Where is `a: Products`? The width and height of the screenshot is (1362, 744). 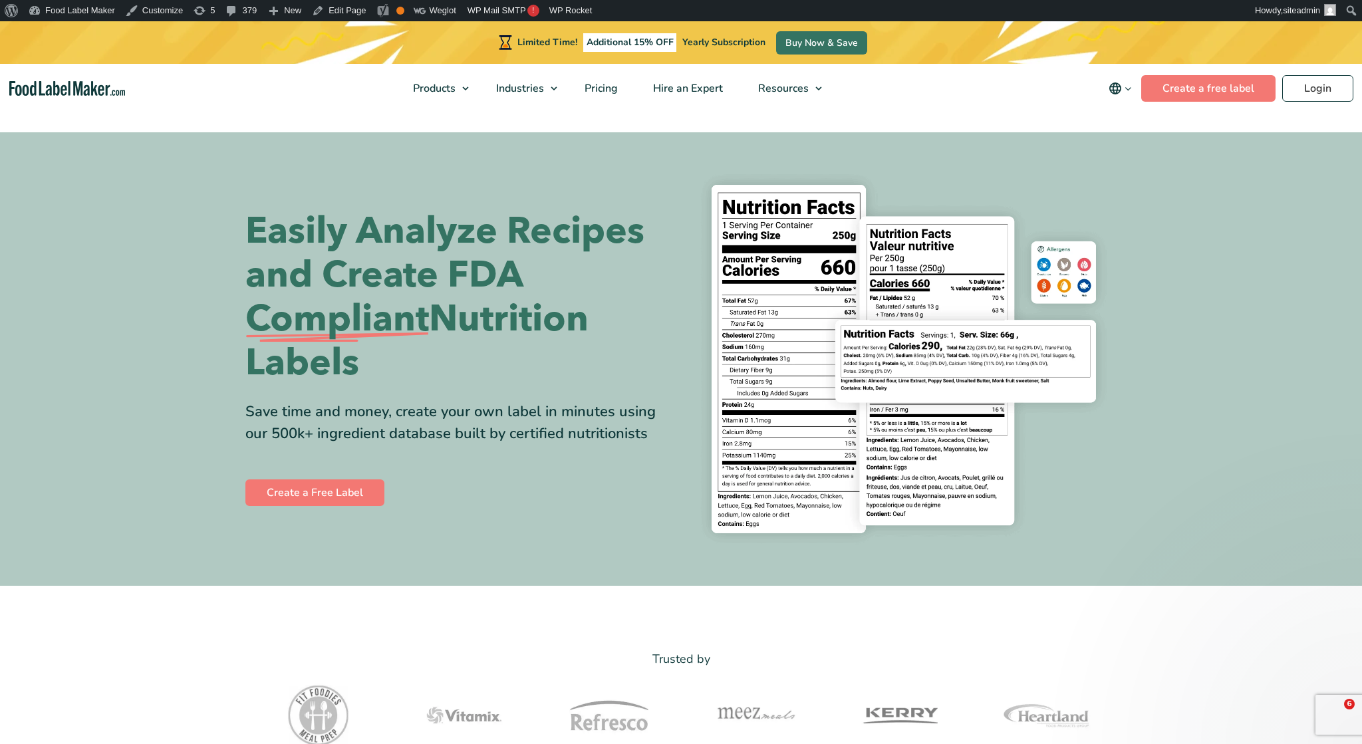
a: Products is located at coordinates (436, 88).